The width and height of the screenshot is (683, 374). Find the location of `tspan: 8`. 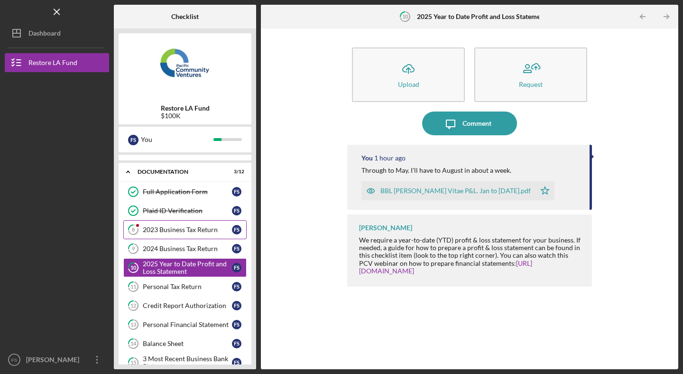

tspan: 8 is located at coordinates (133, 230).